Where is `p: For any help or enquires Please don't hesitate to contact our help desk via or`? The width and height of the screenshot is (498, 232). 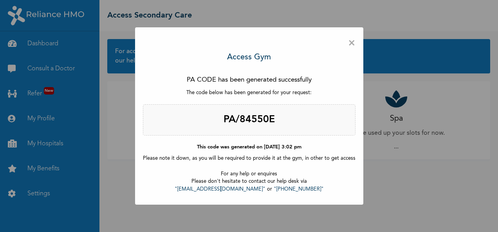
p: For any help or enquires Please don't hesitate to contact our help desk via or is located at coordinates (249, 182).